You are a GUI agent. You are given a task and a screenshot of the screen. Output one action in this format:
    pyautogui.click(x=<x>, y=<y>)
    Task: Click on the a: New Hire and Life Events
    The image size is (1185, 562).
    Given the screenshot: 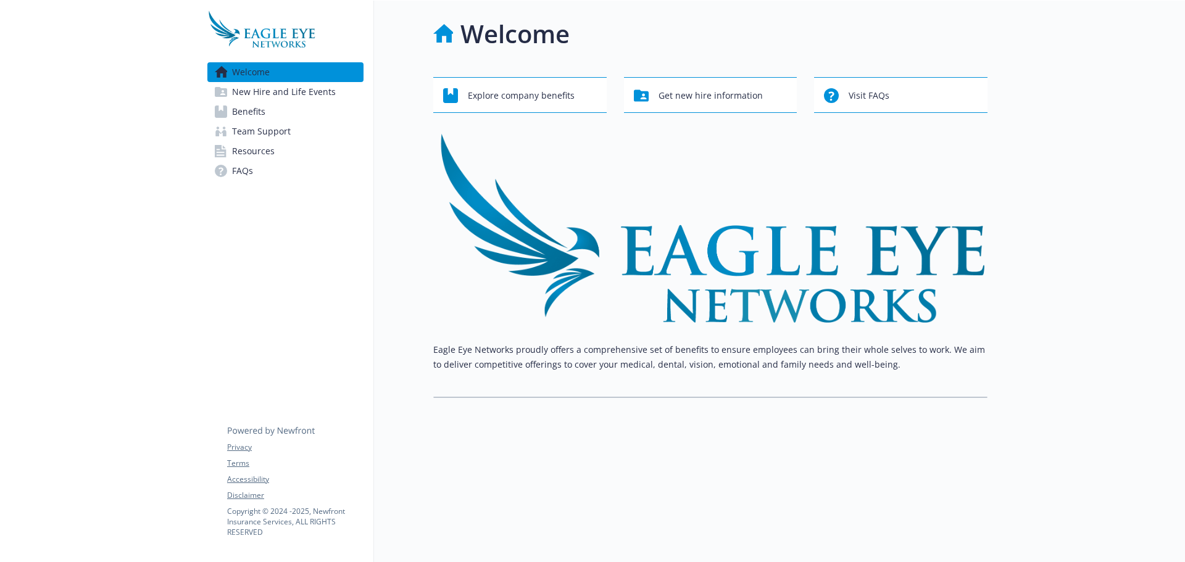 What is the action you would take?
    pyautogui.click(x=285, y=92)
    